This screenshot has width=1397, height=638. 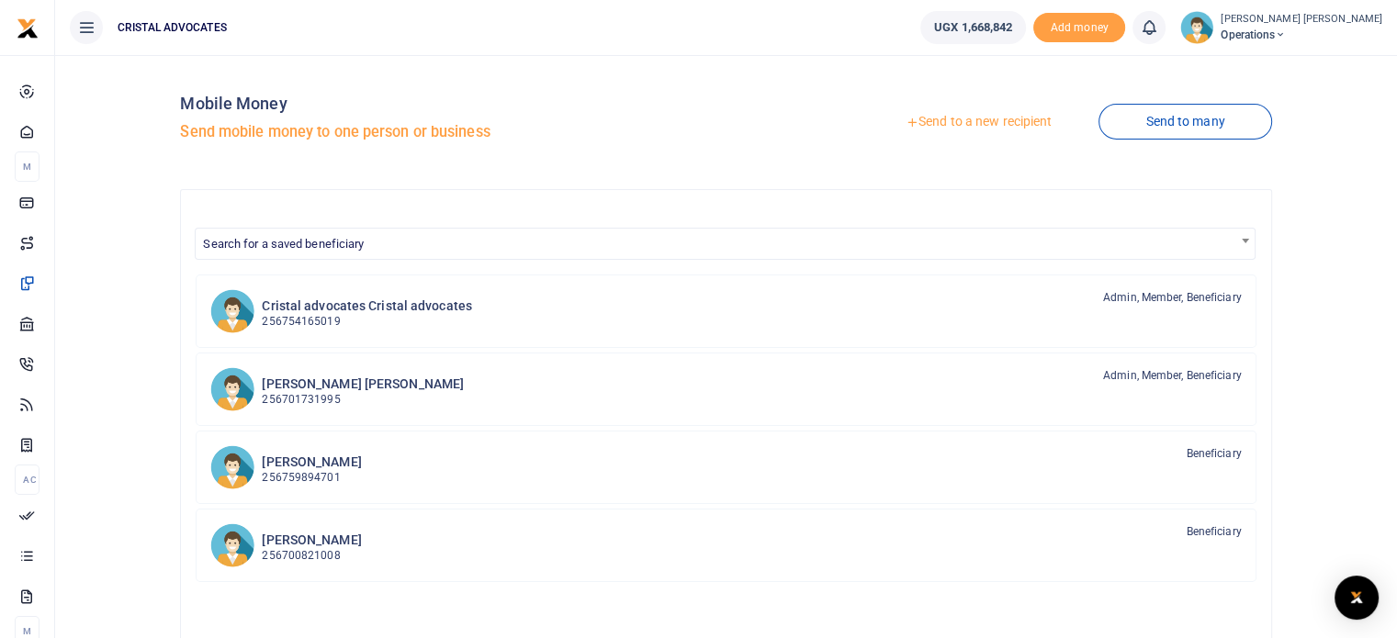 I want to click on h5: Send mobile money to one person or business, so click(x=449, y=132).